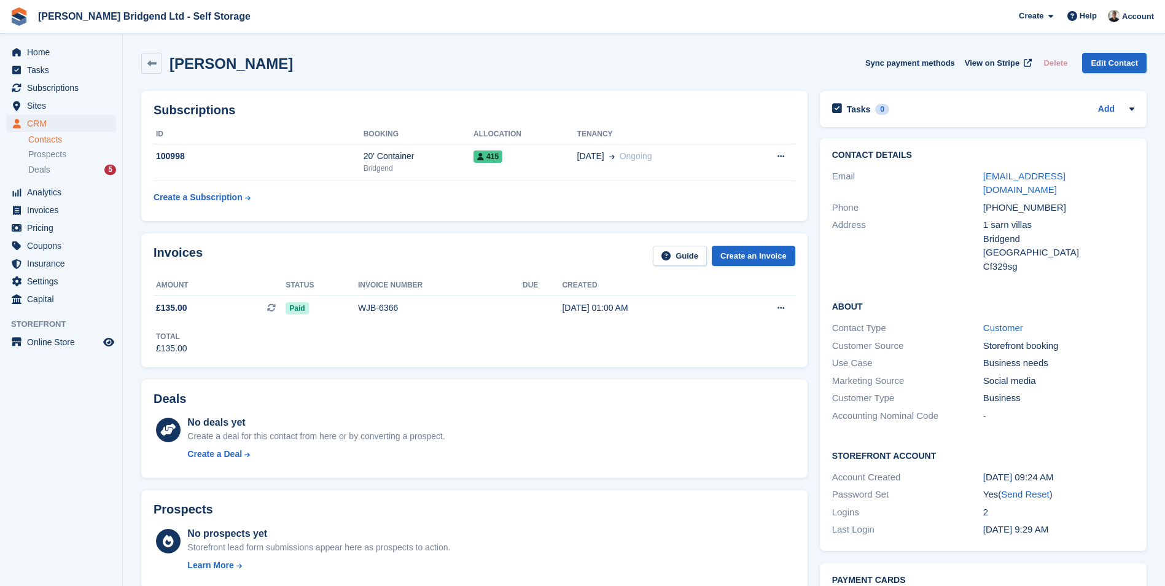  I want to click on div: Last Login, so click(908, 530).